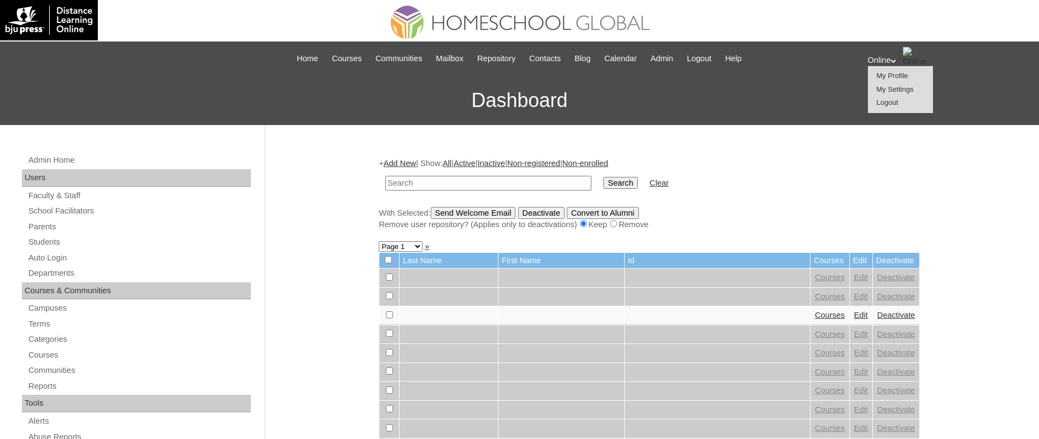 This screenshot has width=1039, height=439. What do you see at coordinates (496, 58) in the screenshot?
I see `span: Repository` at bounding box center [496, 58].